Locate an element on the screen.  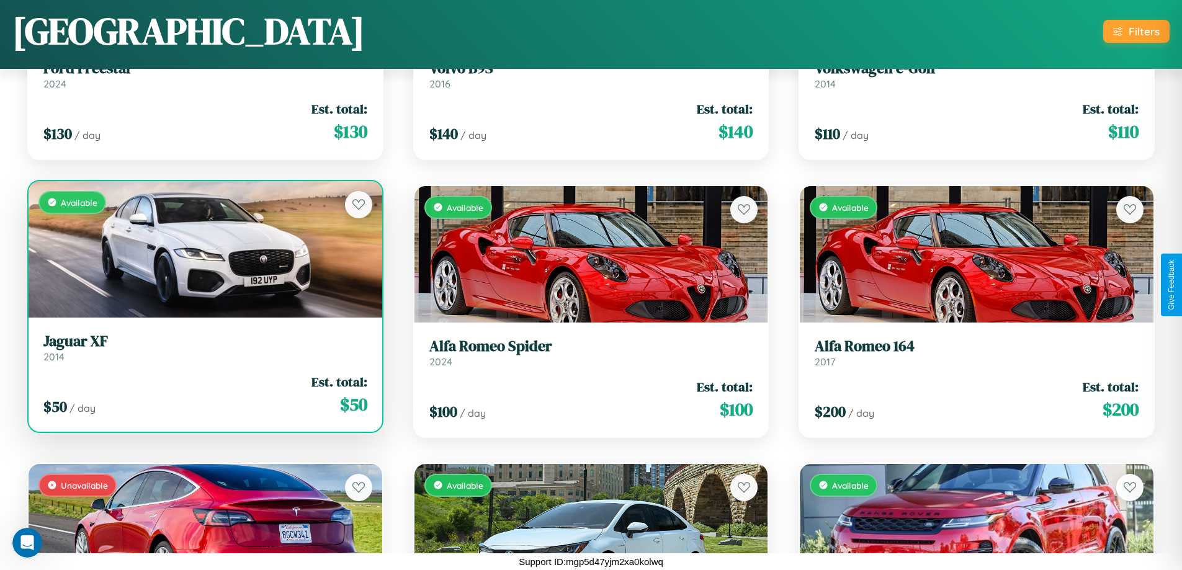
p: Support ID: mgp5d47yjm2xa0kolwq is located at coordinates (591, 561).